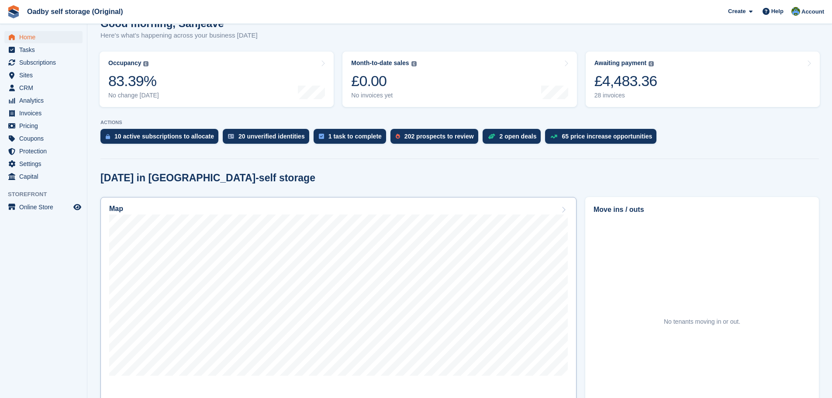  What do you see at coordinates (272, 136) in the screenshot?
I see `div: 20 unverified identities` at bounding box center [272, 136].